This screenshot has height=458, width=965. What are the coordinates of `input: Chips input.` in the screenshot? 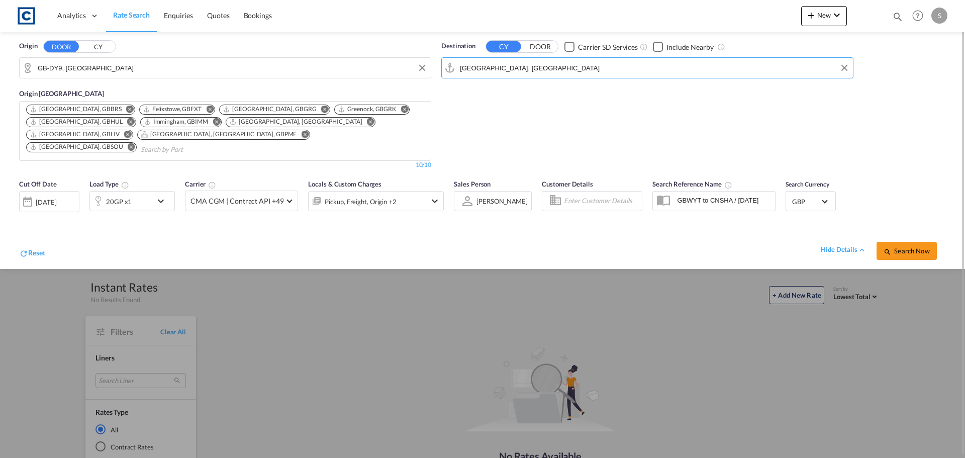 It's located at (188, 150).